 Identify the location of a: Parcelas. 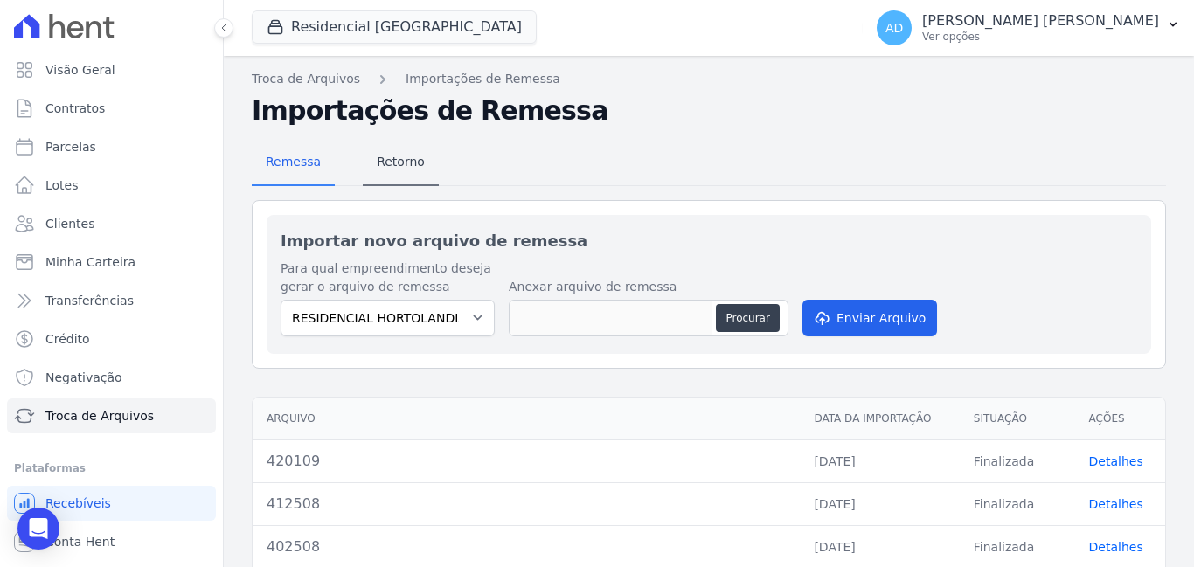
(111, 147).